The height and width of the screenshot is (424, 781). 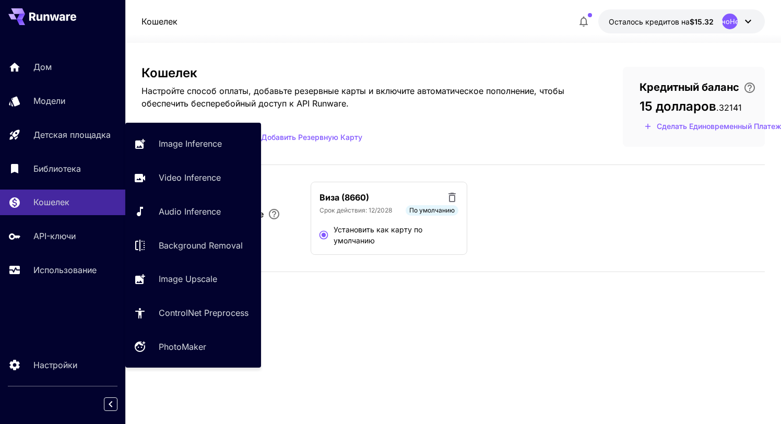 I want to click on font: Дом, so click(x=42, y=67).